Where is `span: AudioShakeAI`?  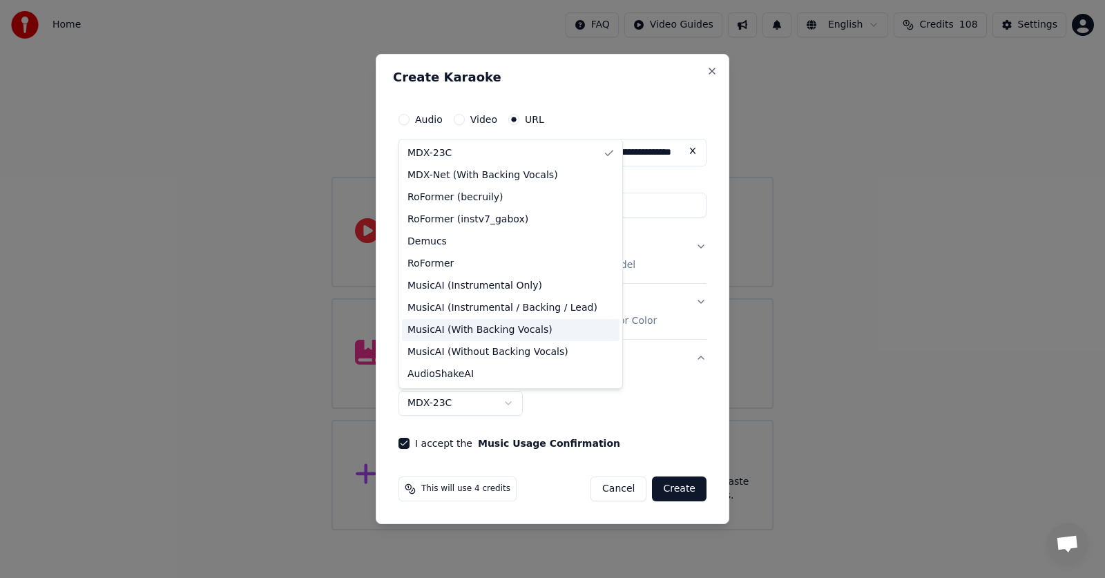
span: AudioShakeAI is located at coordinates (441, 374).